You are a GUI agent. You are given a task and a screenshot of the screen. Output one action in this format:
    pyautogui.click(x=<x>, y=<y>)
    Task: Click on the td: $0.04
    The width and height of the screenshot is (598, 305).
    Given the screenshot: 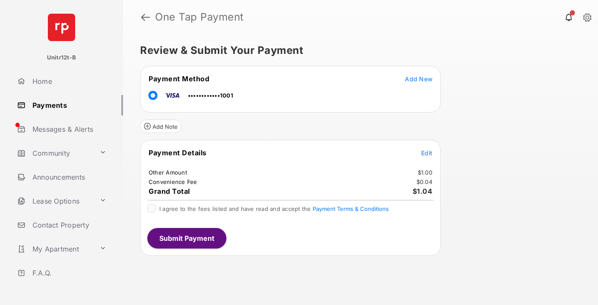 What is the action you would take?
    pyautogui.click(x=424, y=182)
    